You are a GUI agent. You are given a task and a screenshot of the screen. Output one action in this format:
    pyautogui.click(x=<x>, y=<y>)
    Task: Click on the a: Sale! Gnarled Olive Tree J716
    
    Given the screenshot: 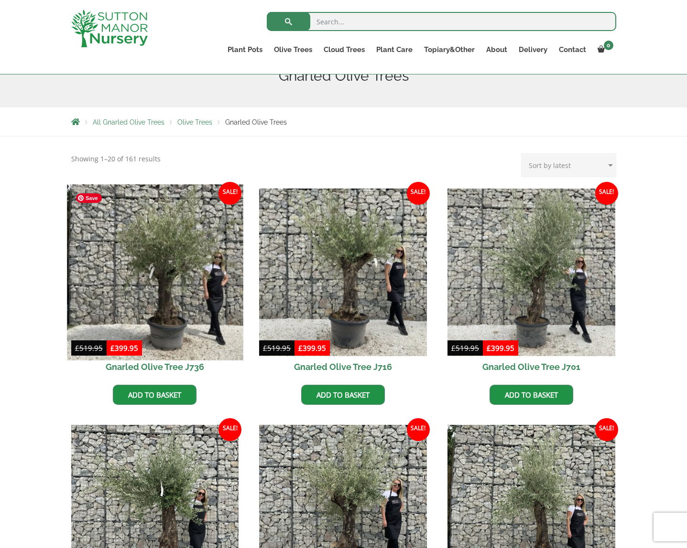 What is the action you would take?
    pyautogui.click(x=343, y=283)
    